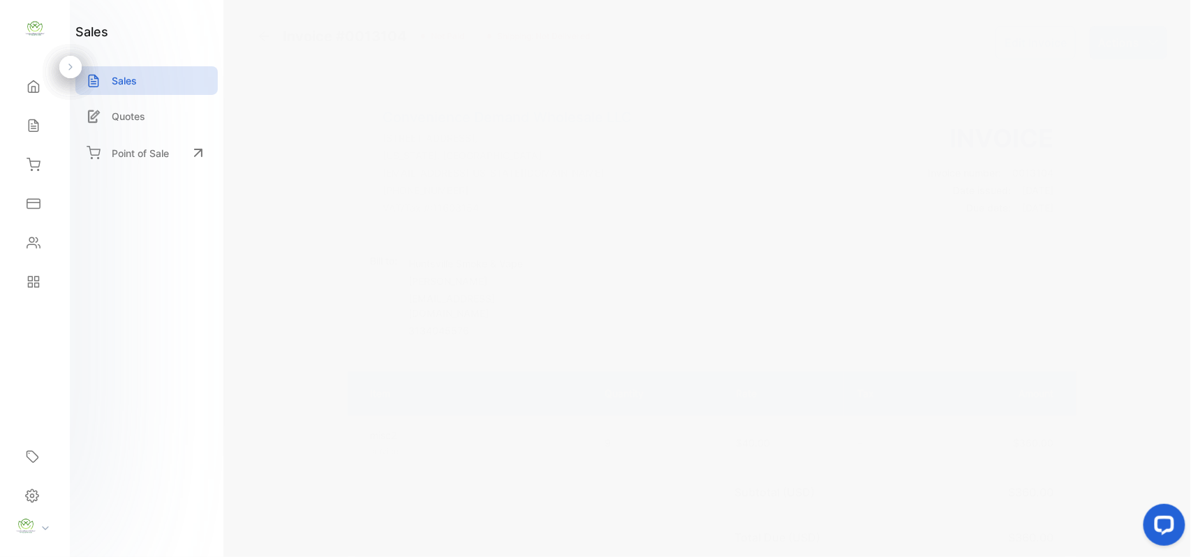 This screenshot has width=1191, height=557. I want to click on p: Amount, so click(999, 393).